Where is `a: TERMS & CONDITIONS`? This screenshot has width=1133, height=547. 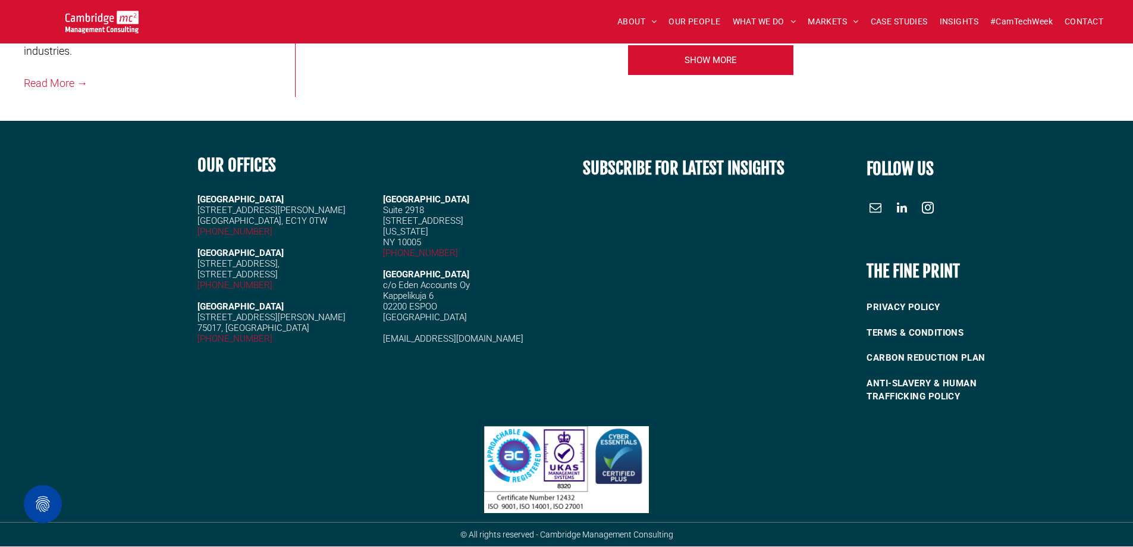 a: TERMS & CONDITIONS is located at coordinates (948, 333).